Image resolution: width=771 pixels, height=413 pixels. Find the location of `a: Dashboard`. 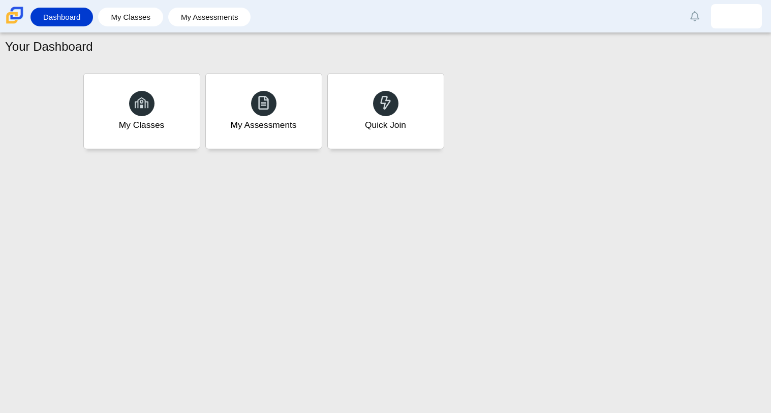

a: Dashboard is located at coordinates (61, 17).